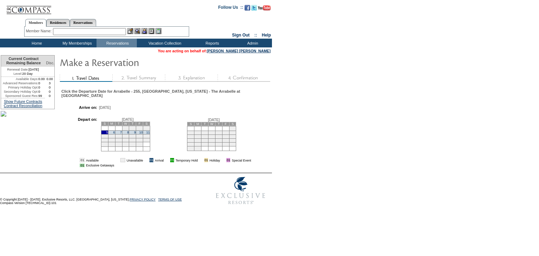 This screenshot has width=539, height=256. I want to click on td: M, so click(198, 124).